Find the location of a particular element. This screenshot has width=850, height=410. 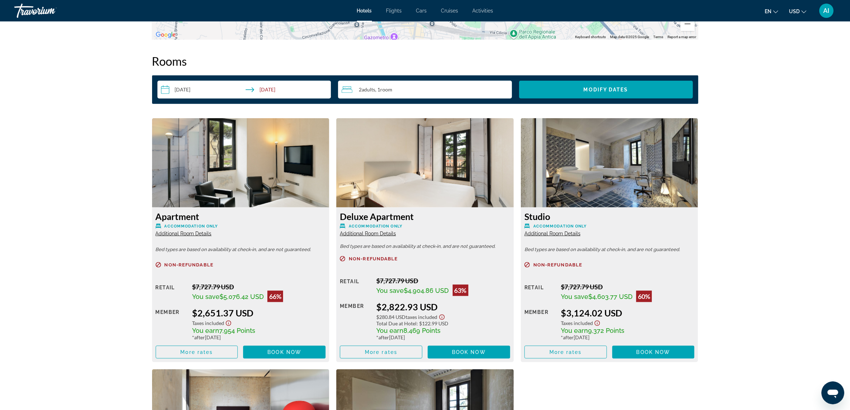

h3: Deluxe Apartment is located at coordinates (425, 216).